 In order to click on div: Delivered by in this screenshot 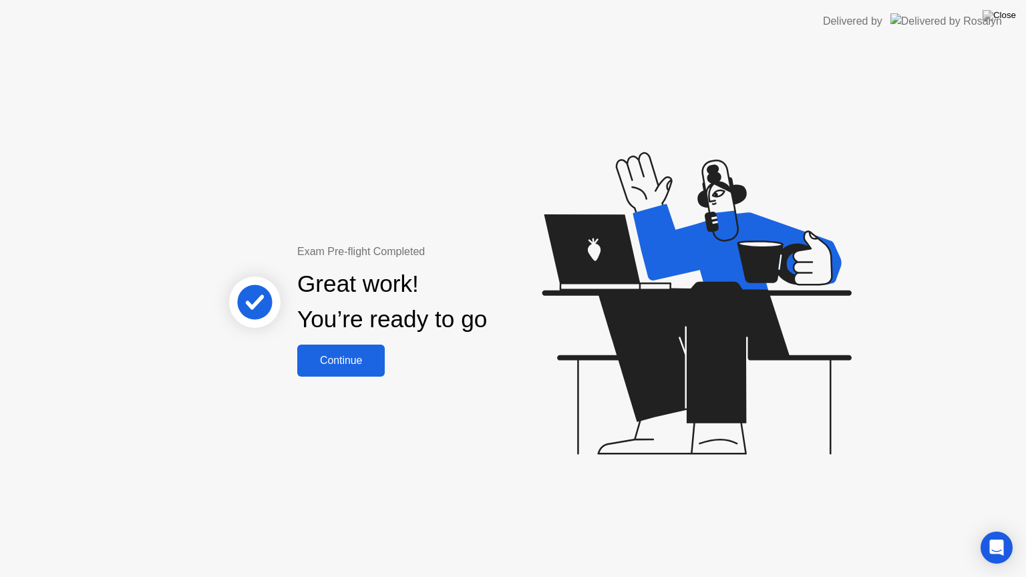, I will do `click(852, 21)`.